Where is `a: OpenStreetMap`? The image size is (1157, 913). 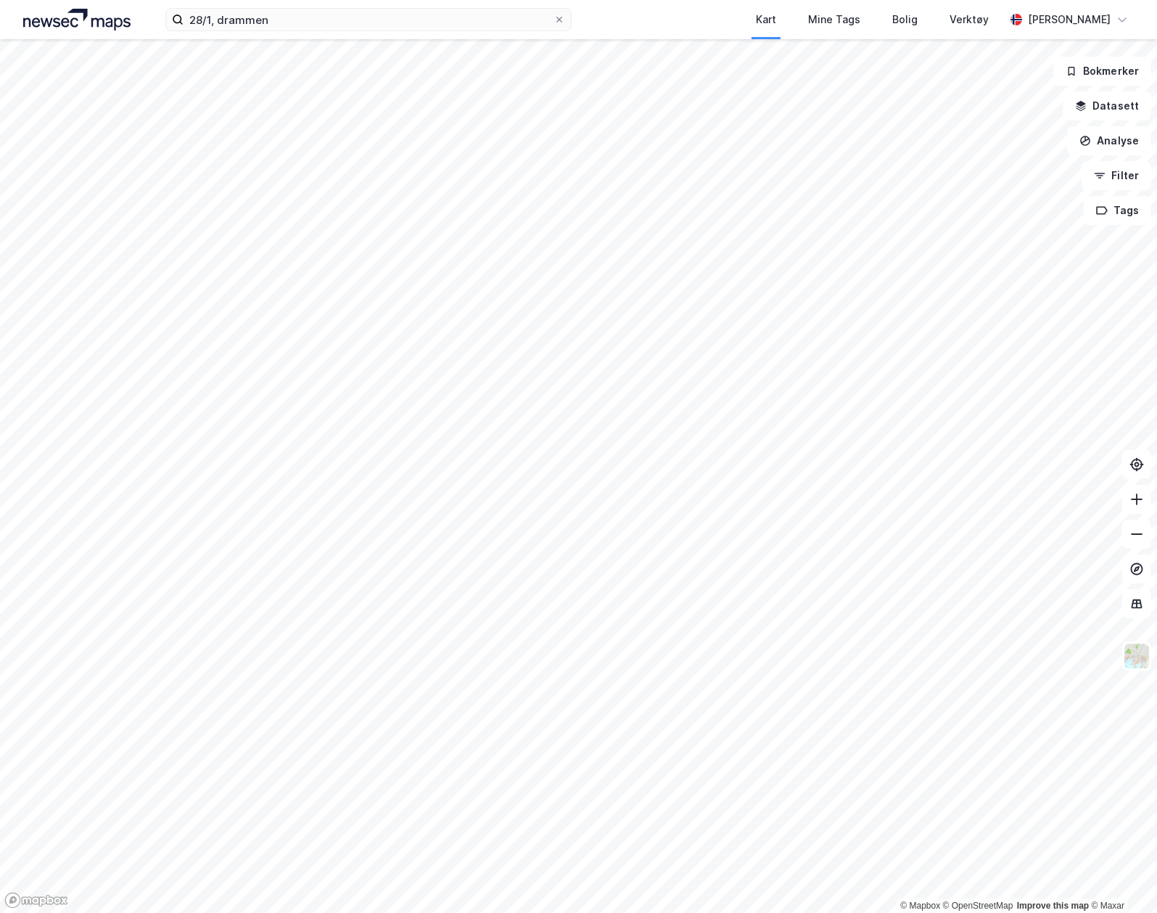 a: OpenStreetMap is located at coordinates (978, 906).